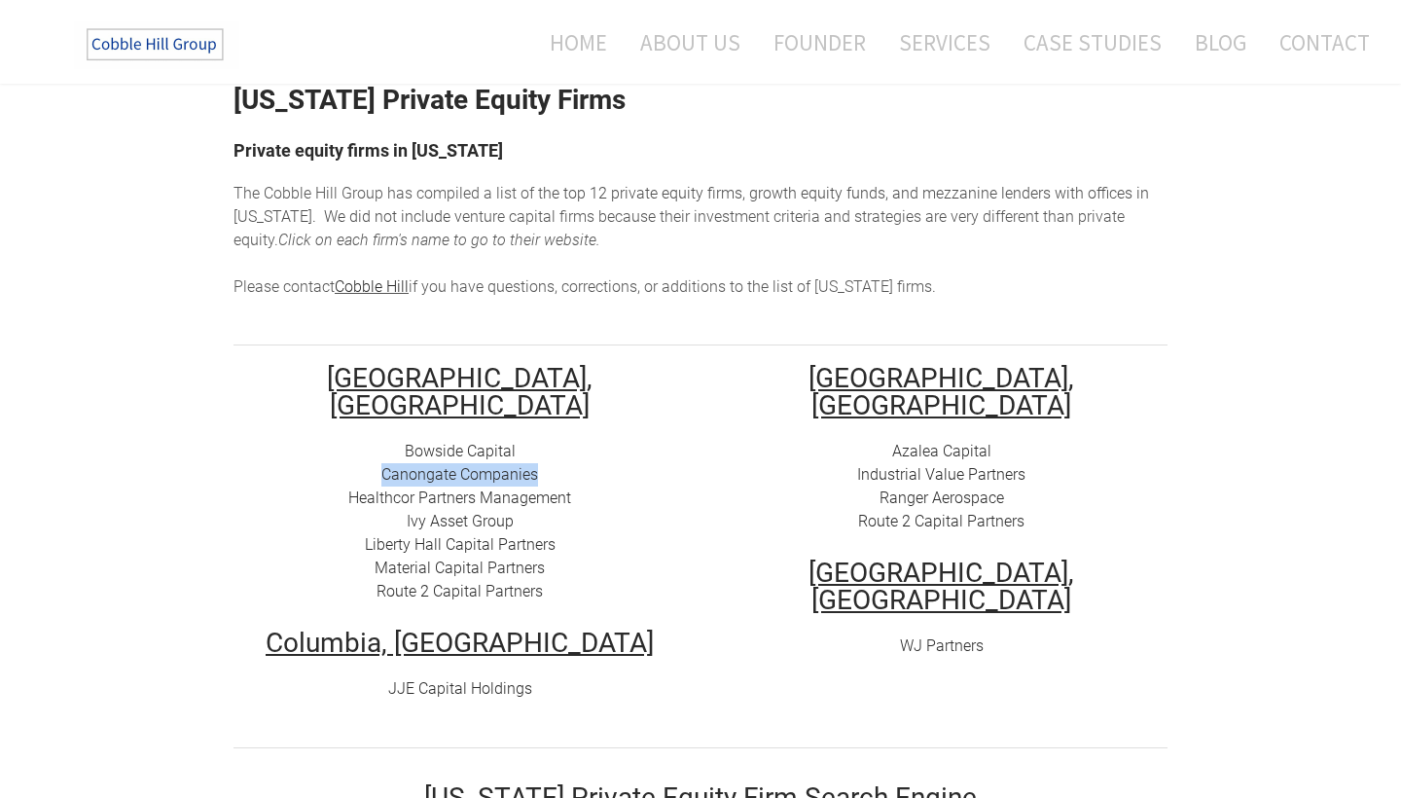 The image size is (1401, 798). Describe the element at coordinates (460, 521) in the screenshot. I see `a: Ivy Asset Group` at that location.